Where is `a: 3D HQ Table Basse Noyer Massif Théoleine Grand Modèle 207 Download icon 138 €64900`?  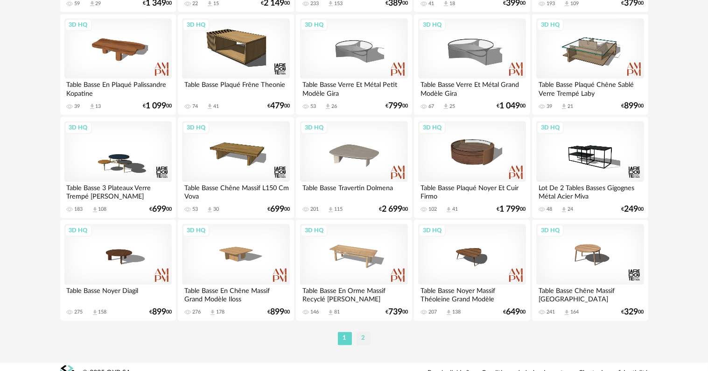
a: 3D HQ Table Basse Noyer Massif Théoleine Grand Modèle 207 Download icon 138 €64900 is located at coordinates (472, 270).